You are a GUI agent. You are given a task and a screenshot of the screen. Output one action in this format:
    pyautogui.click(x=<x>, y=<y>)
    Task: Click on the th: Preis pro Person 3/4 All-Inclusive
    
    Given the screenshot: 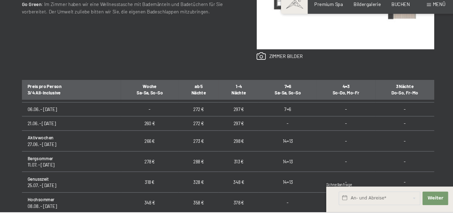 What is the action you would take?
    pyautogui.click(x=80, y=100)
    